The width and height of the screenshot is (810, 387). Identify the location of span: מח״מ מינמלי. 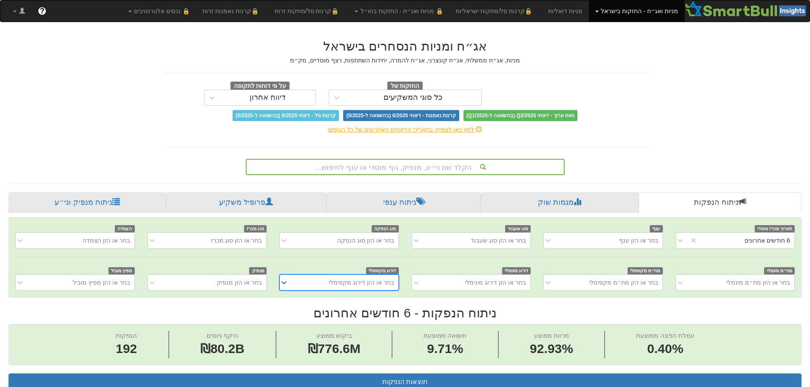
(780, 271).